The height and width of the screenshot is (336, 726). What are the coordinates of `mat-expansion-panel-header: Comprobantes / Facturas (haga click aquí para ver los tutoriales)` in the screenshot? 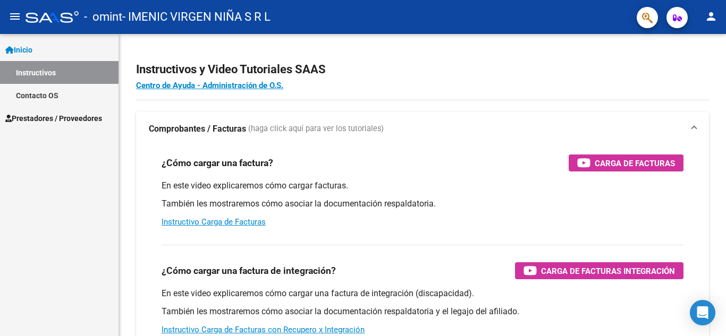 It's located at (422, 129).